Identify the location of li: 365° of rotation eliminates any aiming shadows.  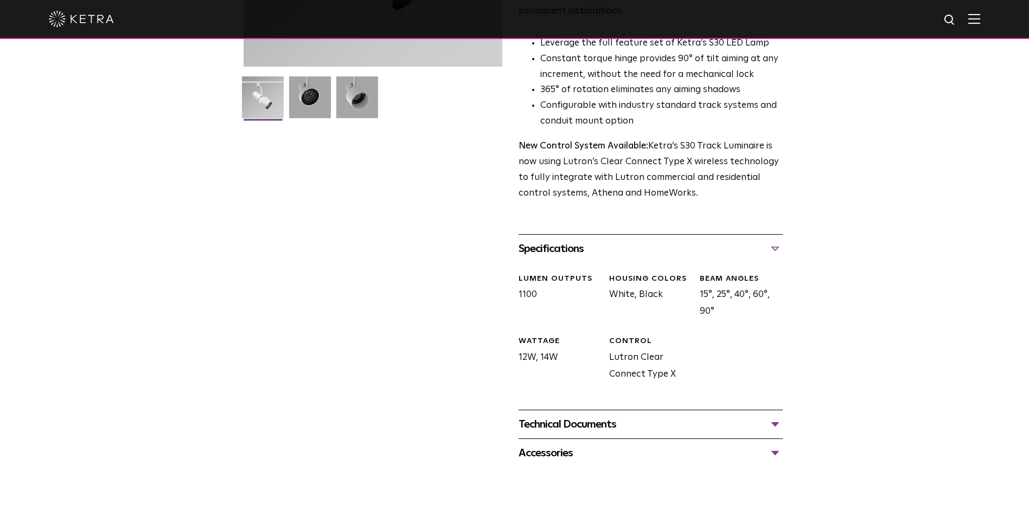
(661, 90).